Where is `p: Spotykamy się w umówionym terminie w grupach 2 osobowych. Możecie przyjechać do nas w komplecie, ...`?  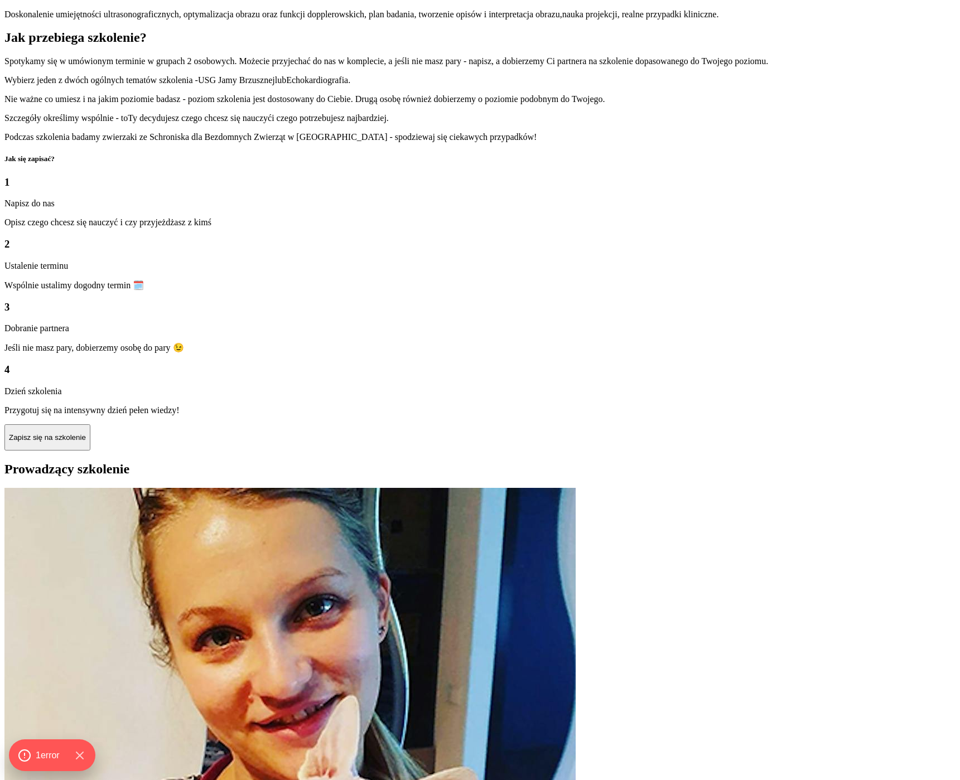
p: Spotykamy się w umówionym terminie w grupach 2 osobowych. Możecie przyjechać do nas w komplecie, ... is located at coordinates (480, 61).